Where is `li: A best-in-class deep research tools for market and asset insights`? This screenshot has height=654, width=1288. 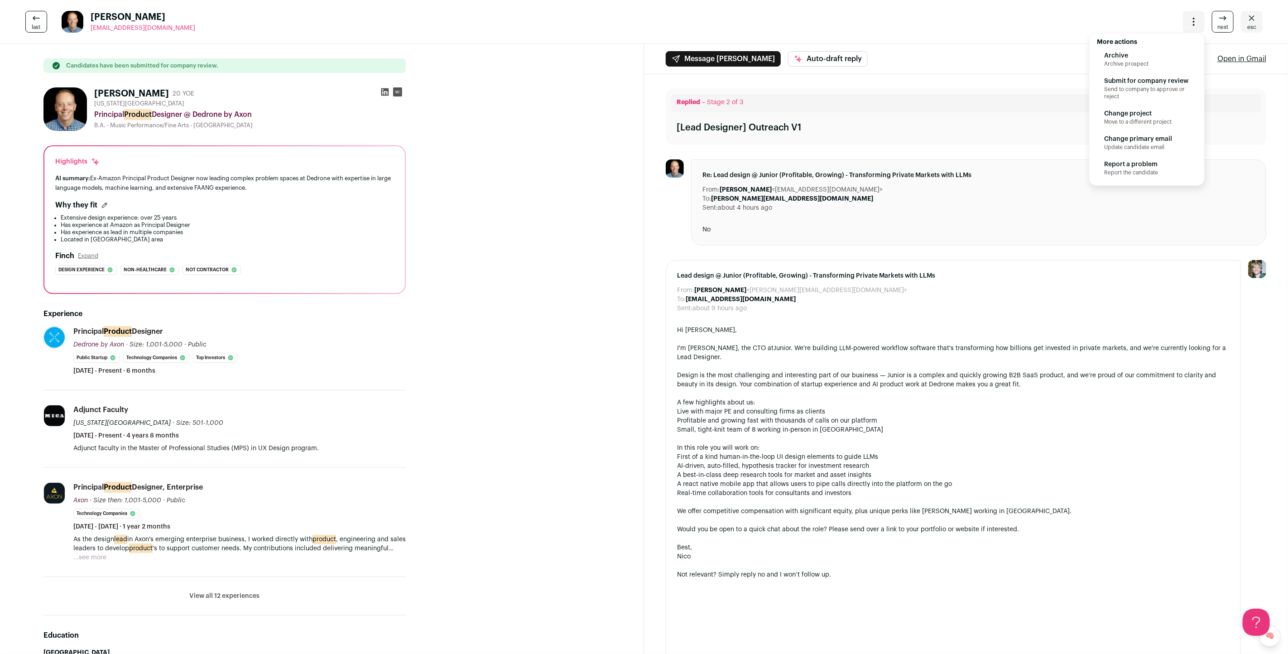
li: A best-in-class deep research tools for market and asset insights is located at coordinates (953, 475).